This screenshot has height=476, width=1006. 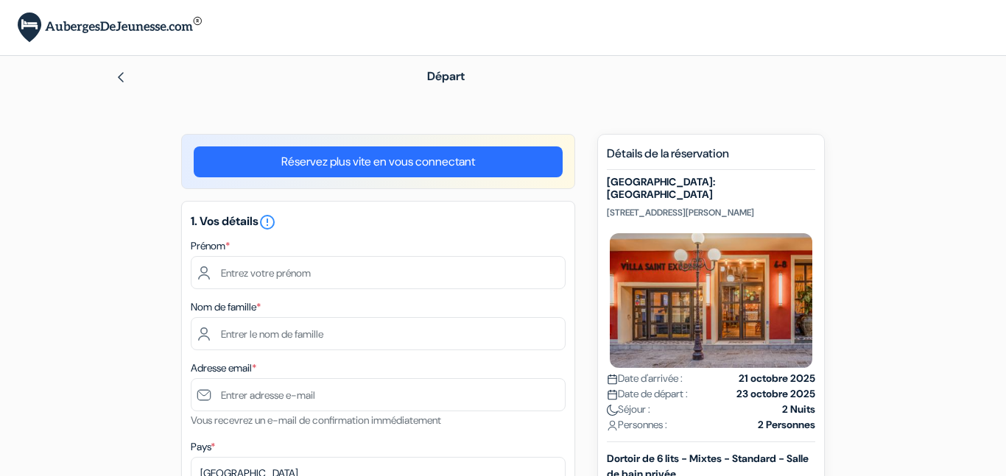 I want to click on small: Vous recevrez un e-mail de confirmation immédiatement, so click(x=316, y=420).